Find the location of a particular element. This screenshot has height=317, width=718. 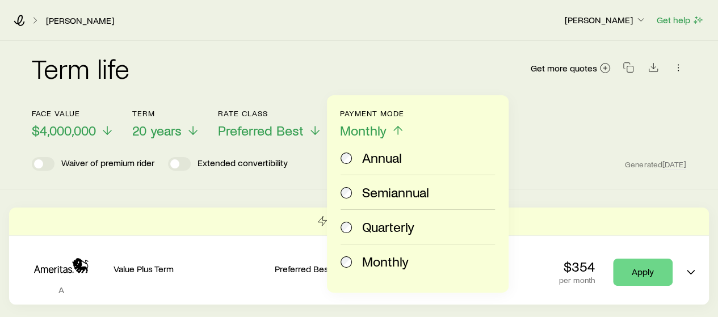

span: $4,000,000 is located at coordinates (64, 131).